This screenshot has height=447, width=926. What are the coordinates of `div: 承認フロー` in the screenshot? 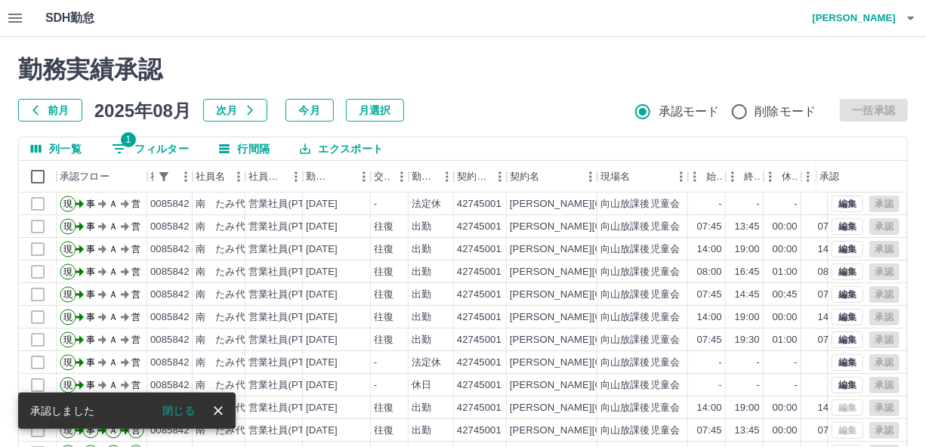 It's located at (102, 177).